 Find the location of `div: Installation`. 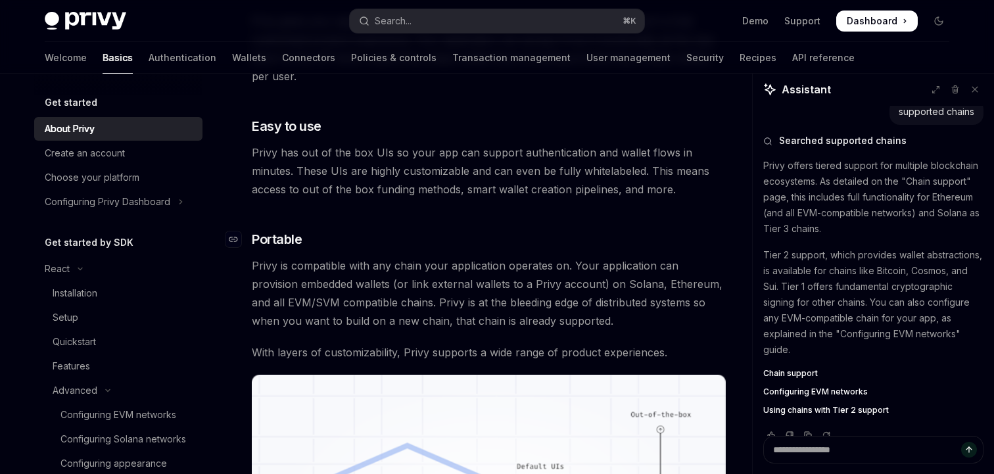

div: Installation is located at coordinates (75, 293).